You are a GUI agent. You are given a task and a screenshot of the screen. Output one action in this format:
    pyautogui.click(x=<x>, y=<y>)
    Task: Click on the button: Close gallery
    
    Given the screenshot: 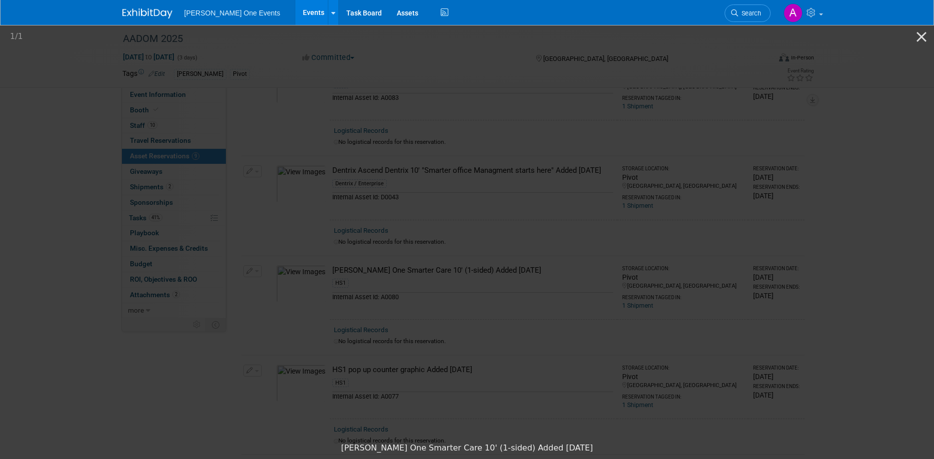 What is the action you would take?
    pyautogui.click(x=921, y=36)
    